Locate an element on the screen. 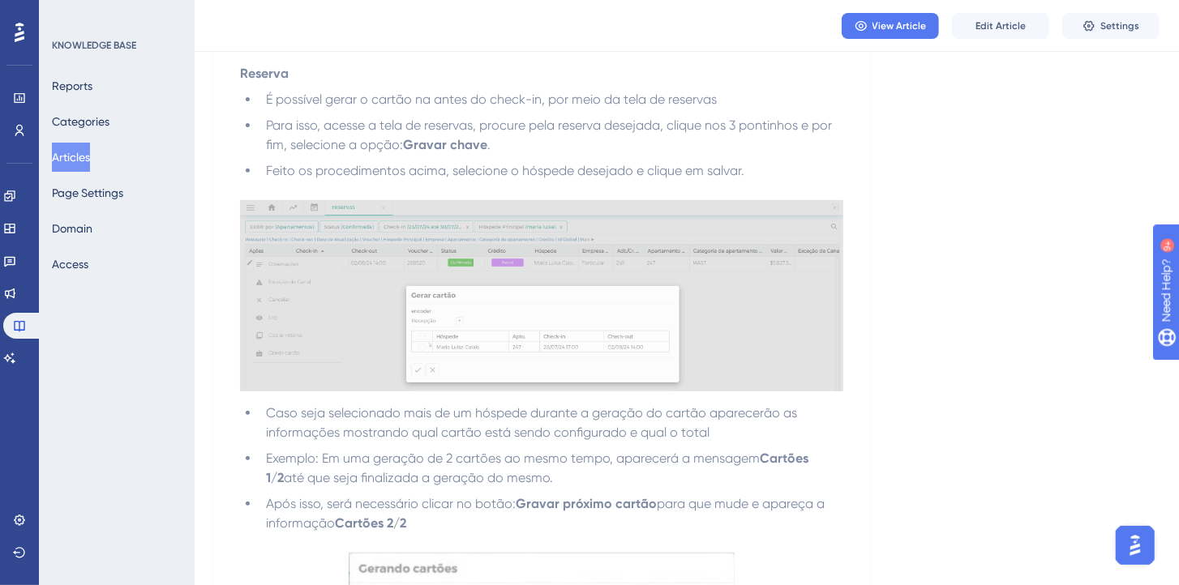 The width and height of the screenshot is (1179, 585). span: Após isso, será necessário clicar no botão: is located at coordinates (391, 504).